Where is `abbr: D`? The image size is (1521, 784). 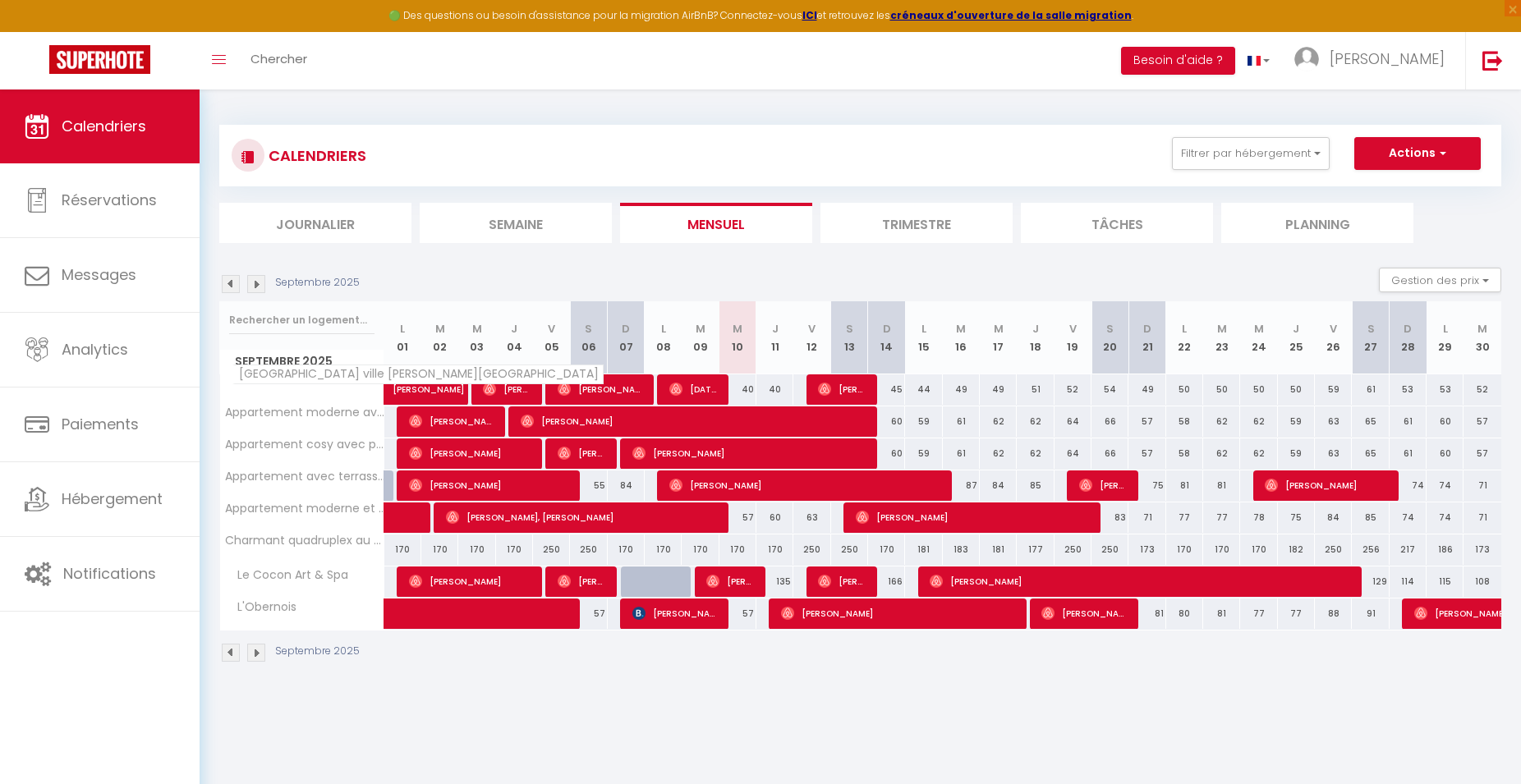
abbr: D is located at coordinates (1147, 329).